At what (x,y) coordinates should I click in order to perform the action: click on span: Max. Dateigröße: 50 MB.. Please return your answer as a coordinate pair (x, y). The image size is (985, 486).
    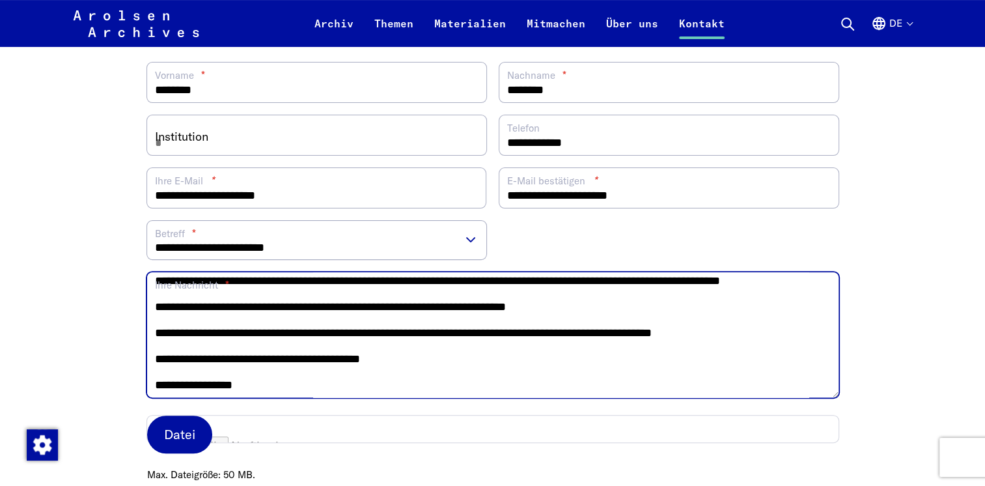
    Looking at the image, I should click on (493, 471).